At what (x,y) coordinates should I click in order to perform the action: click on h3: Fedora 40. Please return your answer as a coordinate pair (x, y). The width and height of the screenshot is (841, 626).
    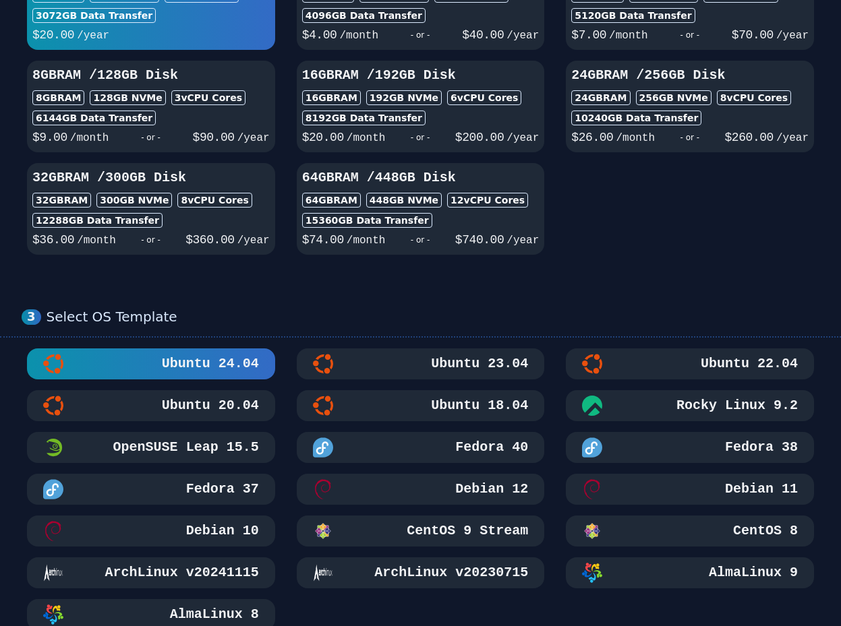
    Looking at the image, I should click on (490, 448).